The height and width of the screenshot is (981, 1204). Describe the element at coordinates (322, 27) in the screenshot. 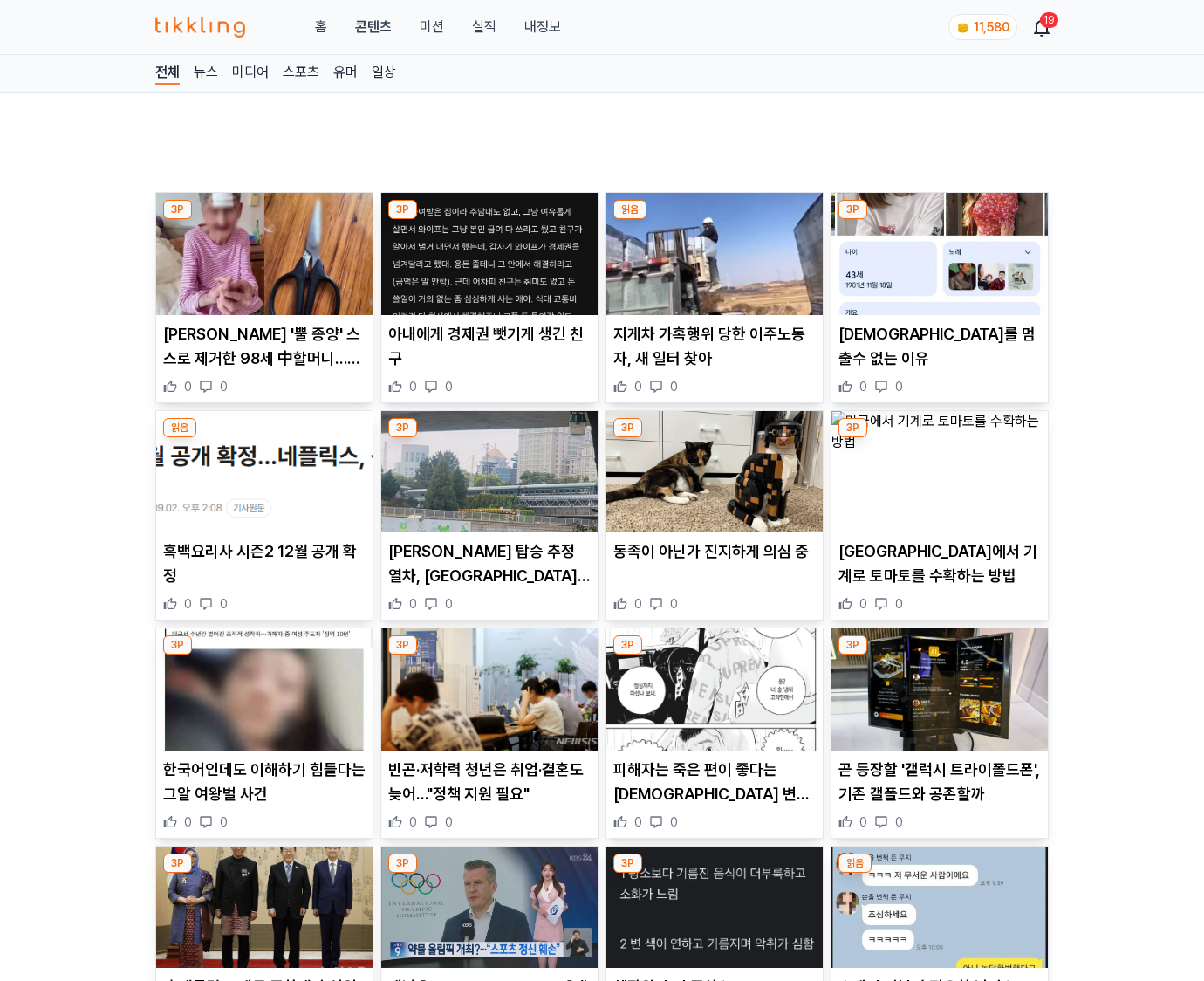

I see `a: 홈` at that location.